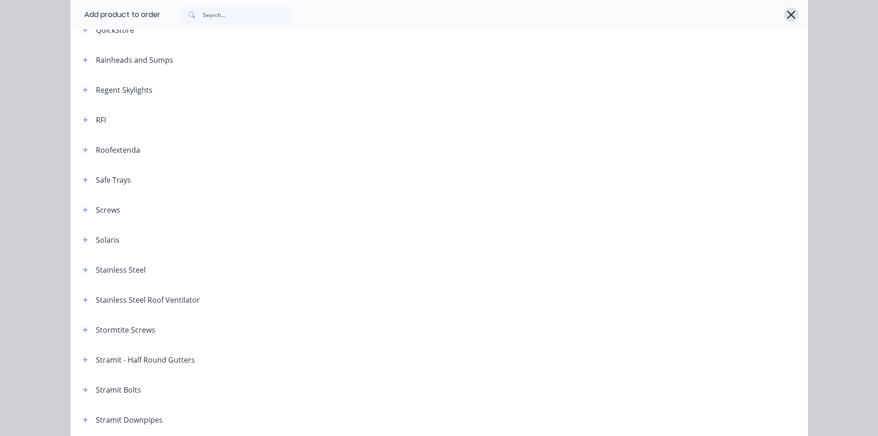 The height and width of the screenshot is (436, 878). What do you see at coordinates (115, 30) in the screenshot?
I see `div: QuickStore` at bounding box center [115, 30].